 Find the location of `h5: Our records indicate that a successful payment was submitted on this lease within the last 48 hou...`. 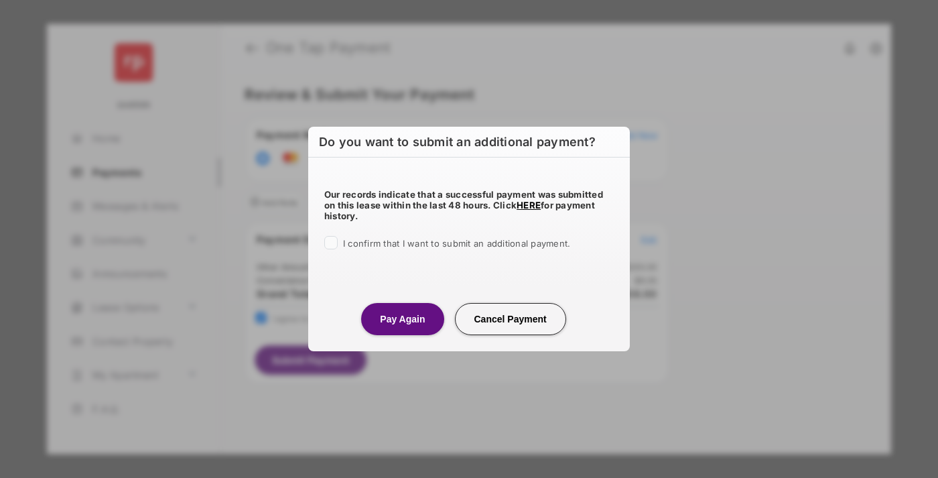

h5: Our records indicate that a successful payment was submitted on this lease within the last 48 hou... is located at coordinates (469, 205).